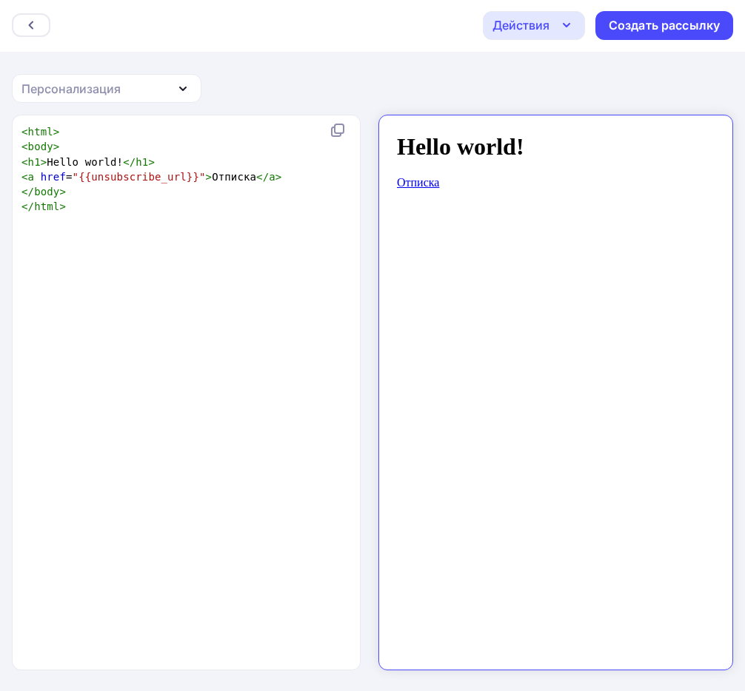  What do you see at coordinates (71, 89) in the screenshot?
I see `div: Персонализация` at bounding box center [71, 89].